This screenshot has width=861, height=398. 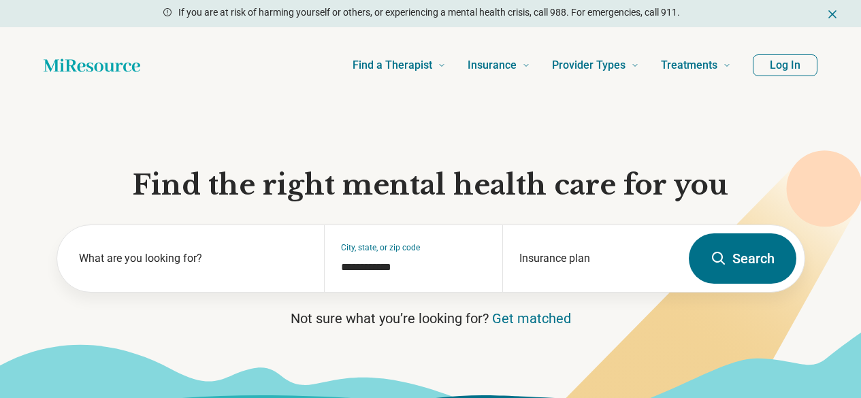 I want to click on span: Find a Therapist, so click(x=392, y=65).